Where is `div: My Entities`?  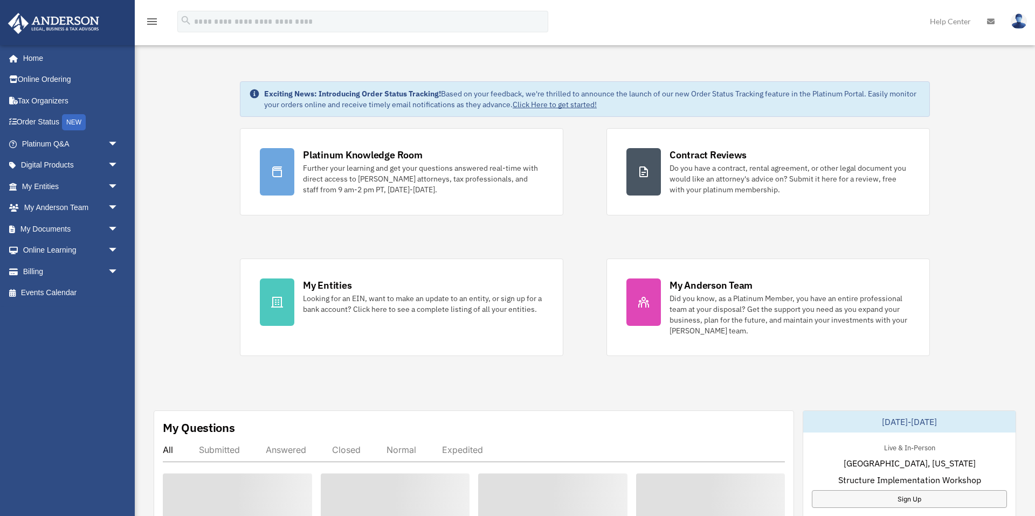 div: My Entities is located at coordinates (327, 285).